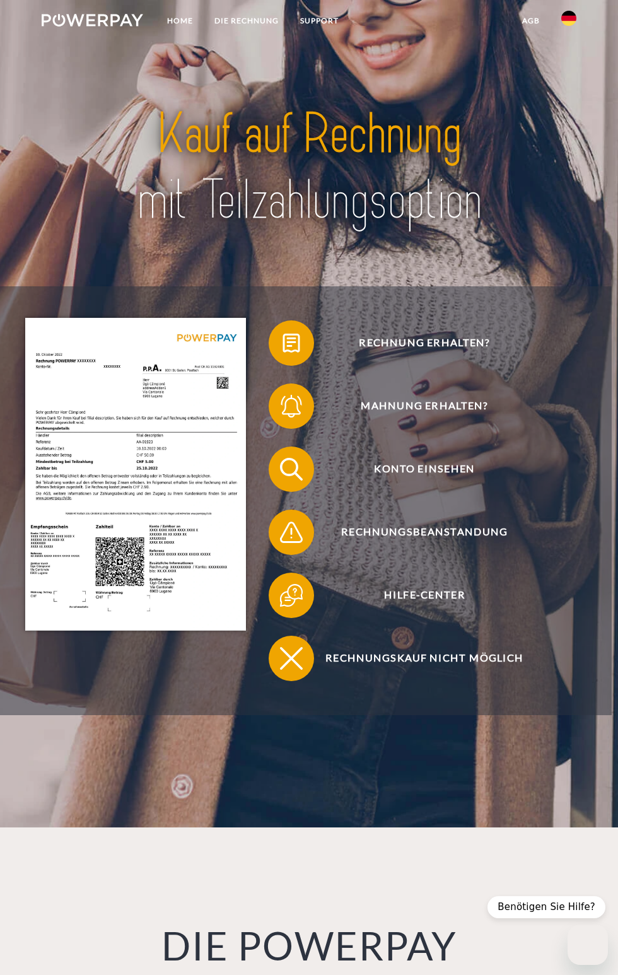  Describe the element at coordinates (416, 469) in the screenshot. I see `button: Konto einsehen` at that location.